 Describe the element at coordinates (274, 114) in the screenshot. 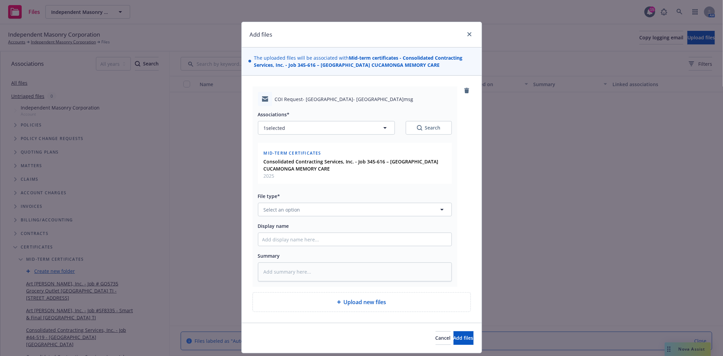

I see `span: Associations*` at that location.